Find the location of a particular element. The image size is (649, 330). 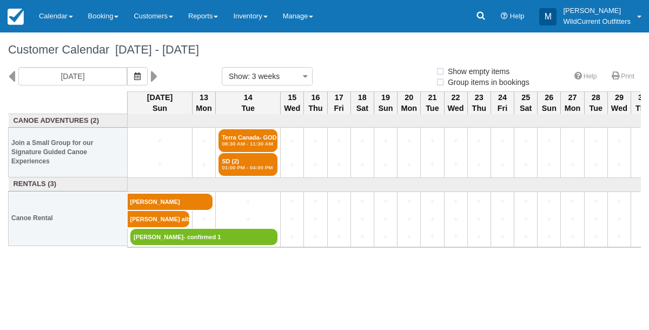

th: 25 Sat is located at coordinates (526, 103).